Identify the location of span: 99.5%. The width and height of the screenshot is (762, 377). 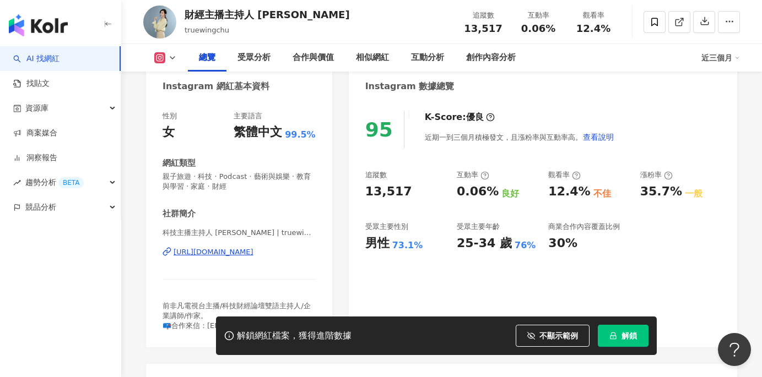
(300, 135).